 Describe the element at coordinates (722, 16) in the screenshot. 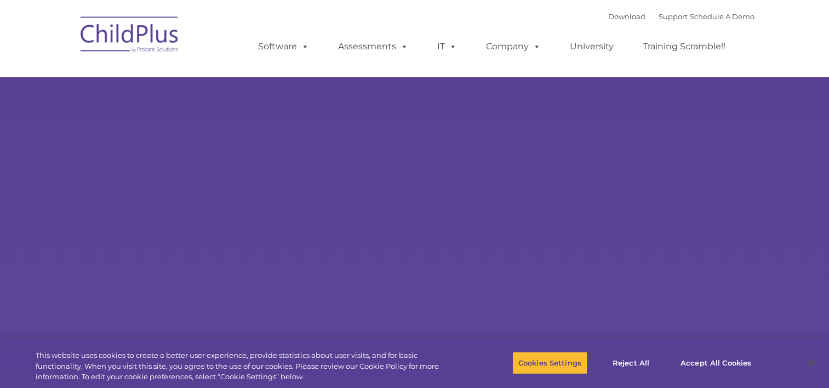

I see `a: Schedule A Demo` at that location.